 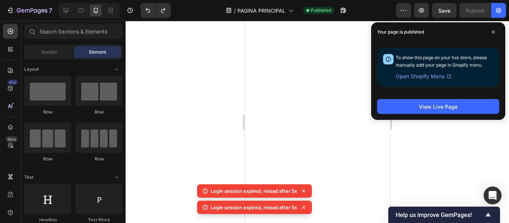 What do you see at coordinates (98, 52) in the screenshot?
I see `span: Element` at bounding box center [98, 52].